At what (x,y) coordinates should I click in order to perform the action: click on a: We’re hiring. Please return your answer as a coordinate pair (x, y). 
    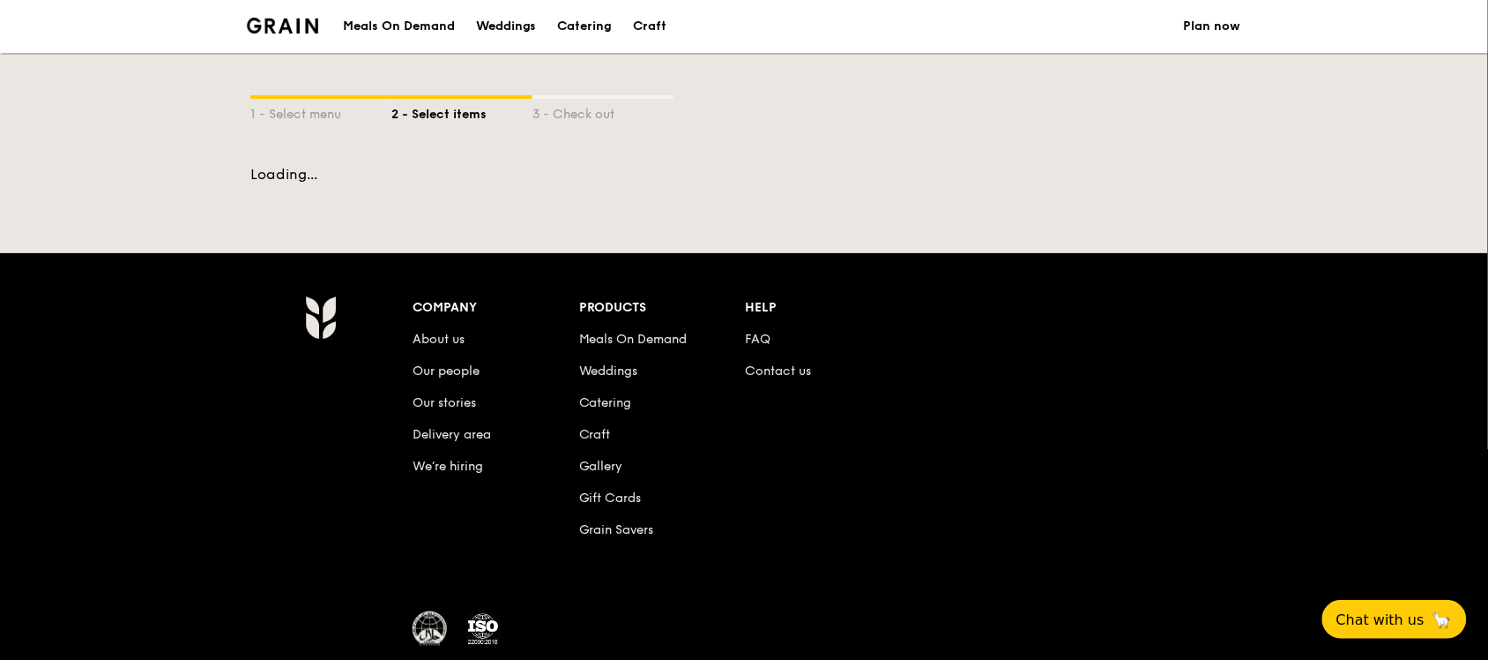
    Looking at the image, I should click on (448, 466).